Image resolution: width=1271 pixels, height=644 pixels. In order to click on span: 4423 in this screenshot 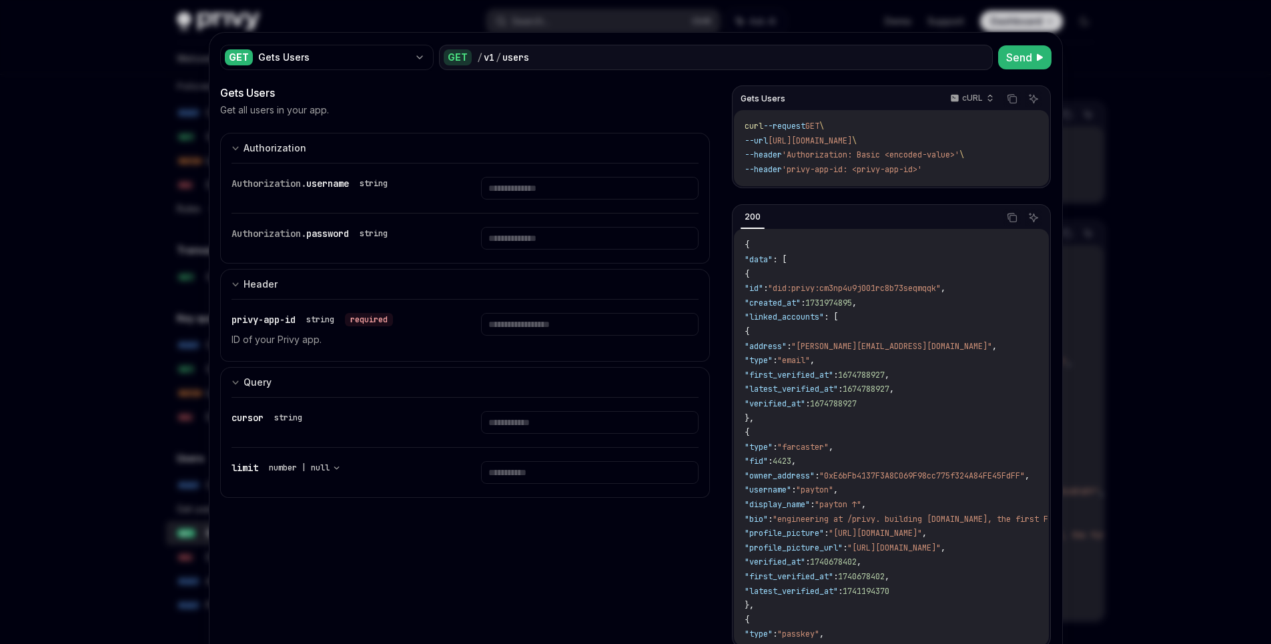, I will do `click(782, 461)`.